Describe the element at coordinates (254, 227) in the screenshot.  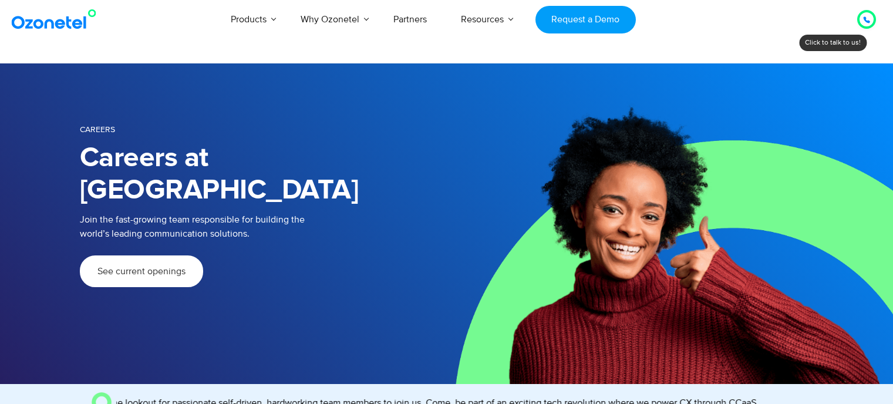
I see `p: Join the fast-growing team responsible for building the world’s leading communication solutions.` at that location.